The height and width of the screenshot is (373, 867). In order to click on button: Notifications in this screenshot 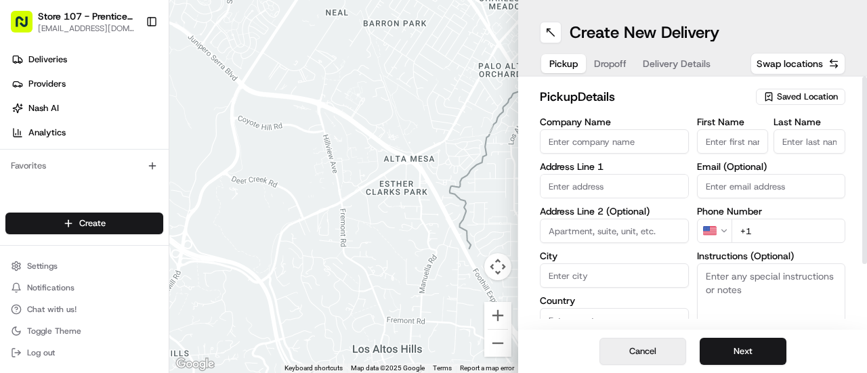, I will do `click(84, 288)`.